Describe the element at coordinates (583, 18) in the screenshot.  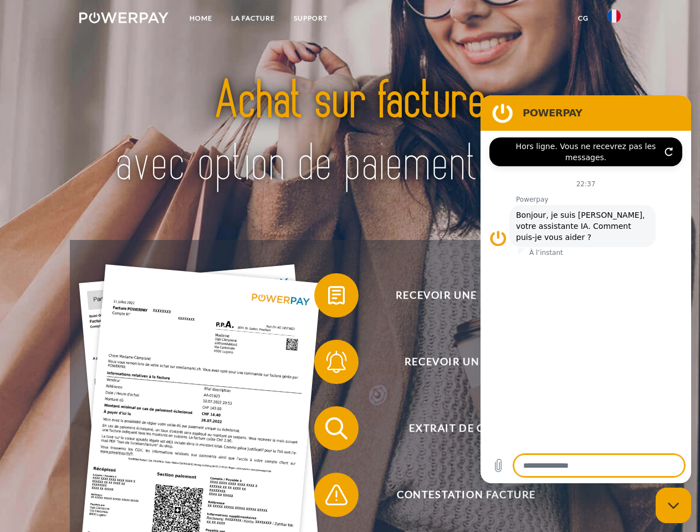
I see `a: CG` at that location.